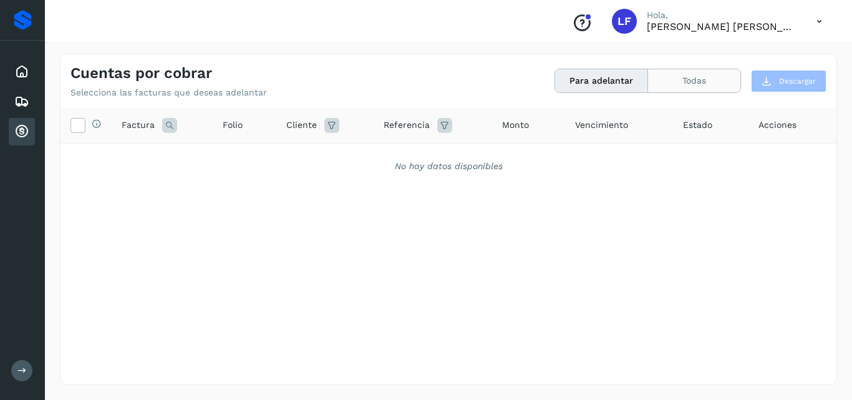 Image resolution: width=852 pixels, height=400 pixels. Describe the element at coordinates (722, 26) in the screenshot. I see `p: Luis Felipe Salamanca Lopez` at that location.